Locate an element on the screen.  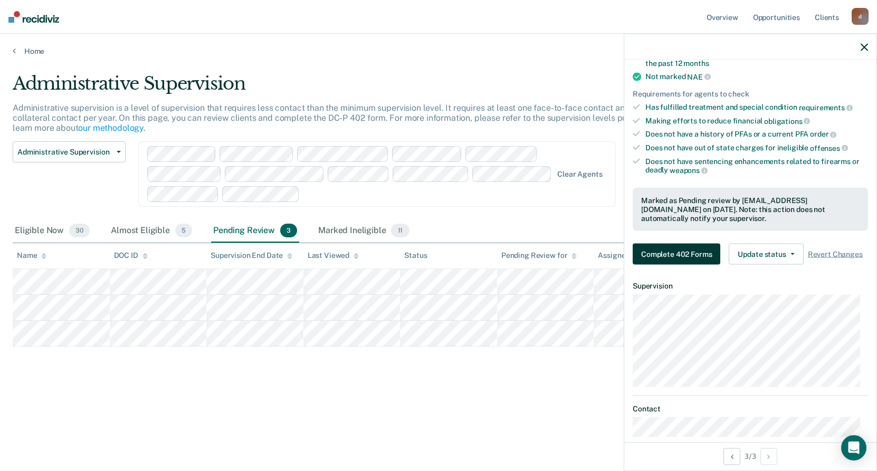
span: Administrative Supervision is located at coordinates (65, 152).